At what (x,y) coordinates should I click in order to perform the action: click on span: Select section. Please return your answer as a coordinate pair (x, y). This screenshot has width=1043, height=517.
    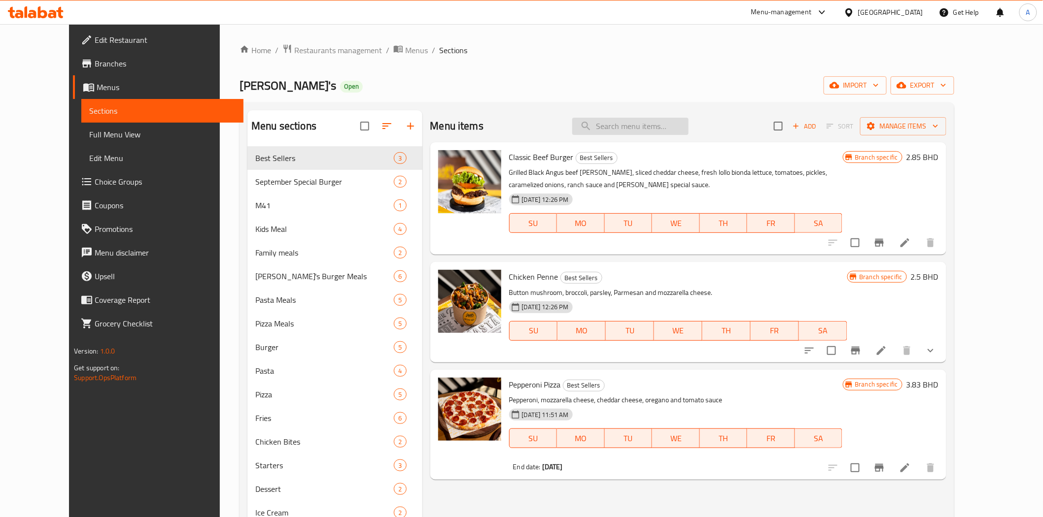
    Looking at the image, I should click on (778, 126).